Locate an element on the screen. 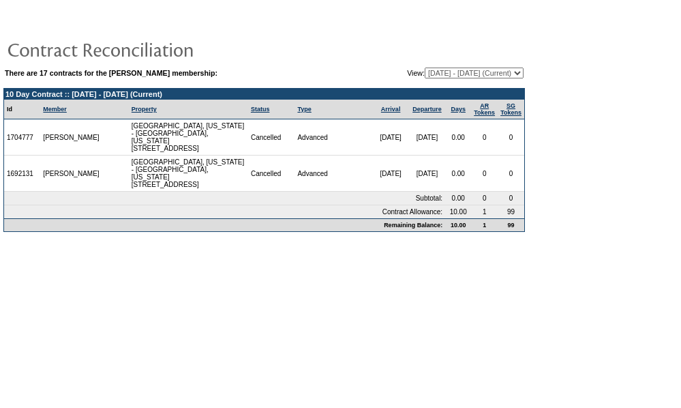  a: Days is located at coordinates (458, 109).